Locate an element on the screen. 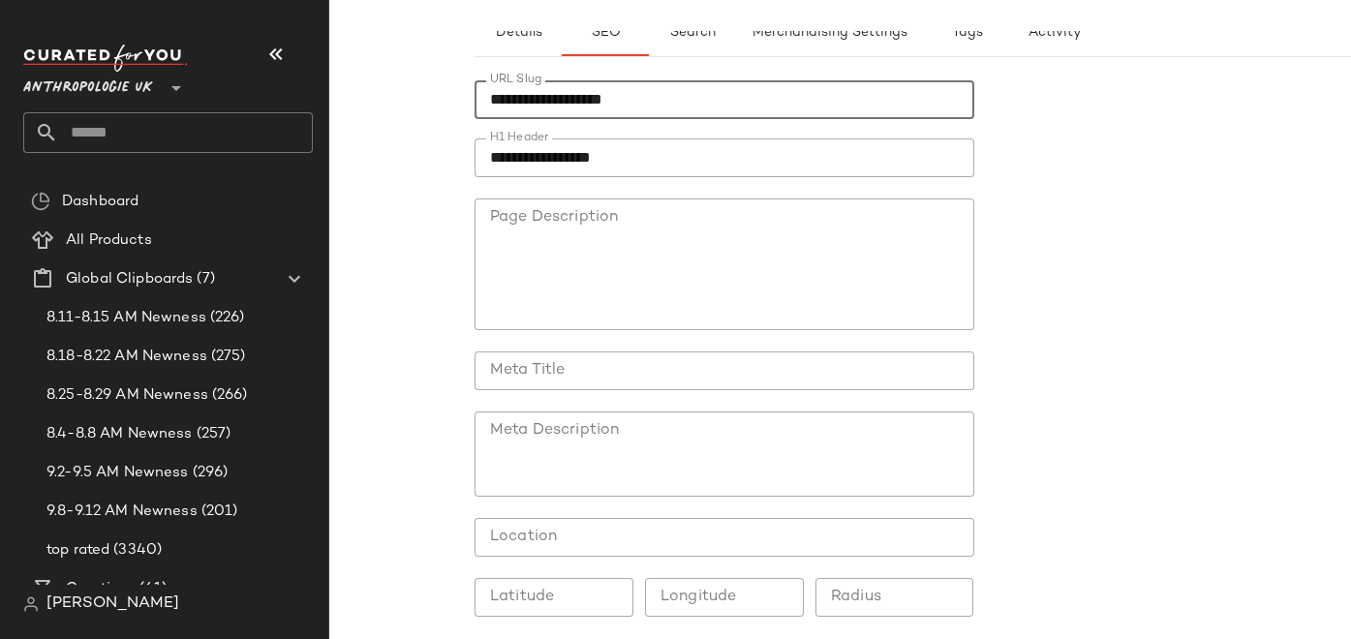 This screenshot has width=1351, height=639. span: (61) is located at coordinates (151, 589).